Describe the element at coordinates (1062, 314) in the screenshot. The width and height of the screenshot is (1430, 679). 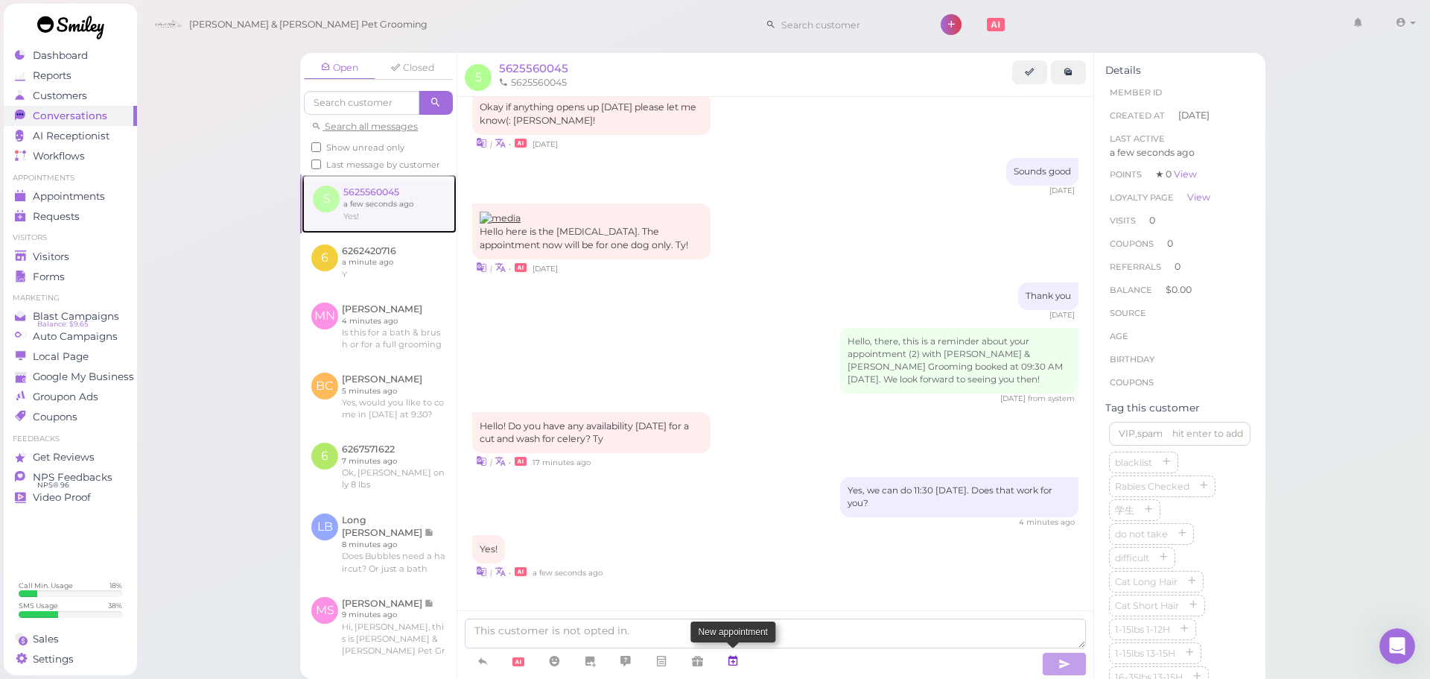
I see `span: 01/12/2024 04:47pm` at that location.